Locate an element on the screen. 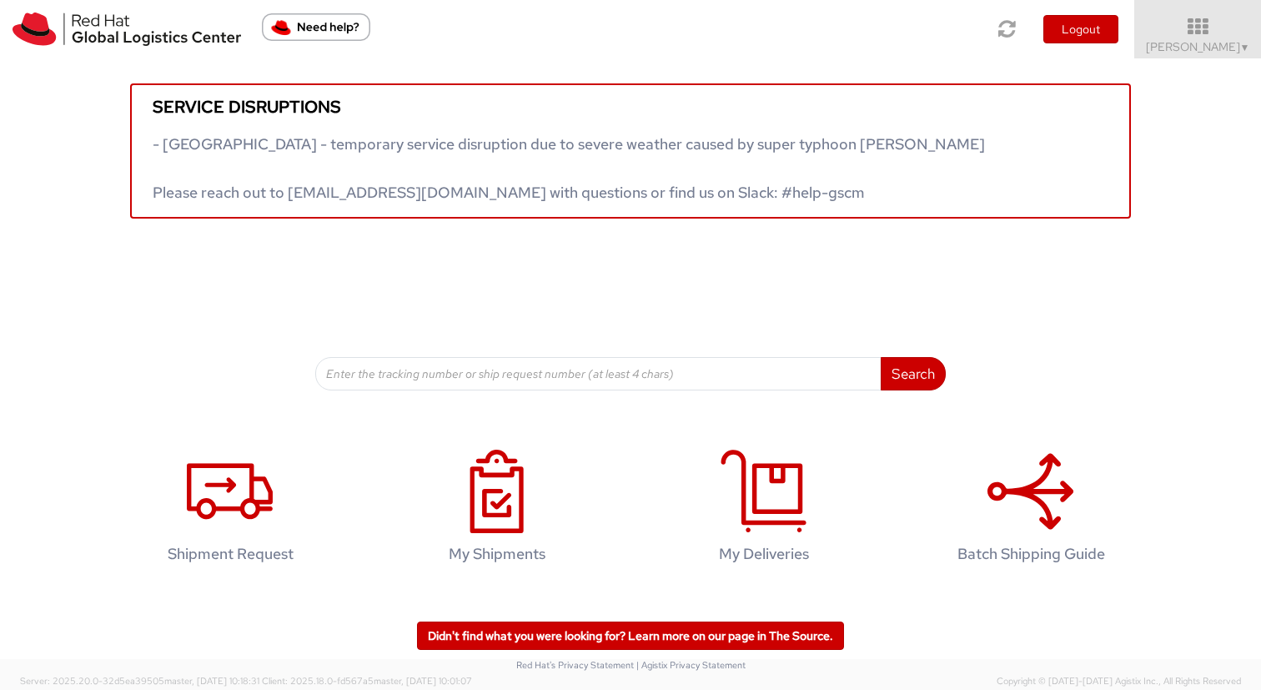  button: Need help? is located at coordinates (316, 27).